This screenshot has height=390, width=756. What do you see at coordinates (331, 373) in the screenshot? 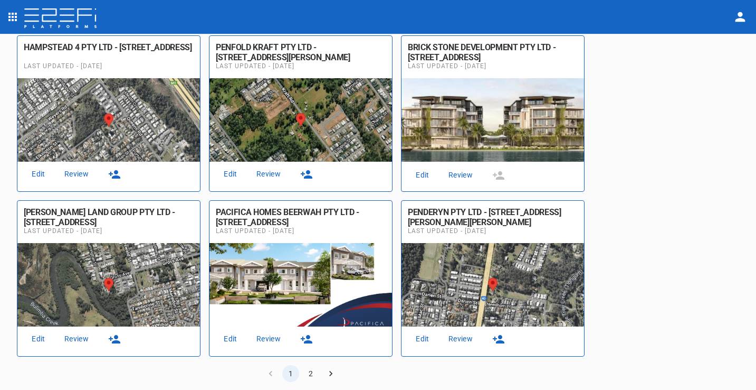
I see `button: Go to next page` at bounding box center [331, 373].